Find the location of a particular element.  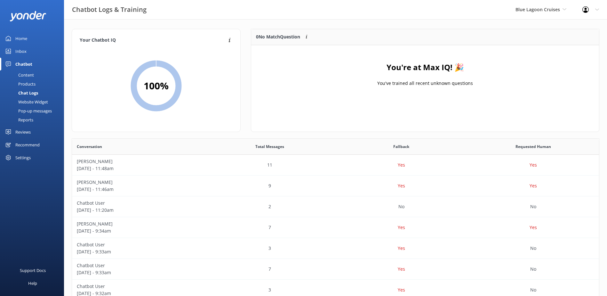

a: Products is located at coordinates (34, 84).